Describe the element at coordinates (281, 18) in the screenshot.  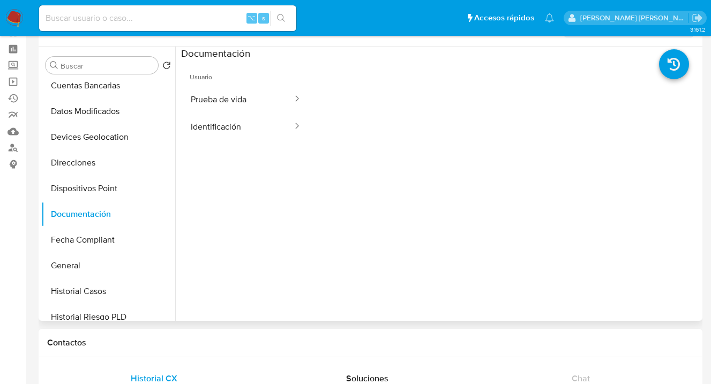
I see `button: search-icon` at that location.